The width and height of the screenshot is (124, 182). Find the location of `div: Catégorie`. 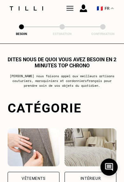

div: Catégorie is located at coordinates (62, 108).